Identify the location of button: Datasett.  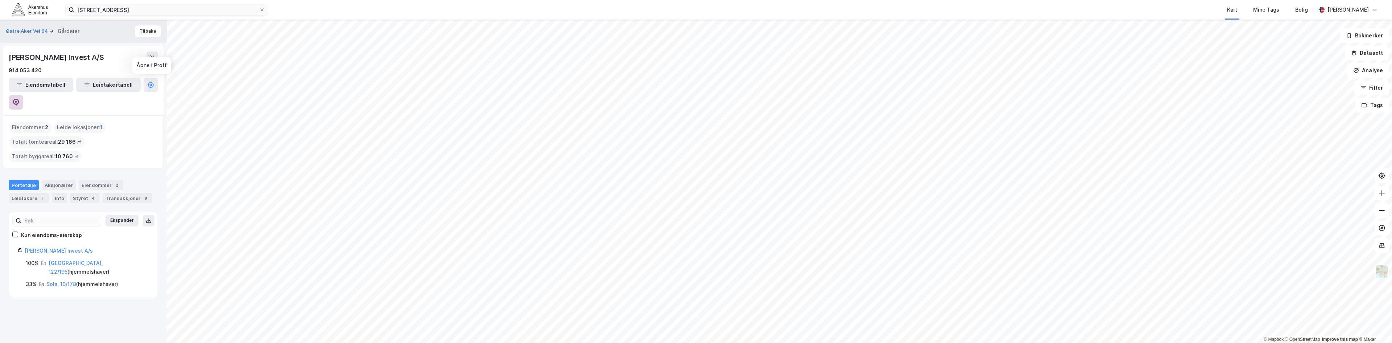
(1367, 53).